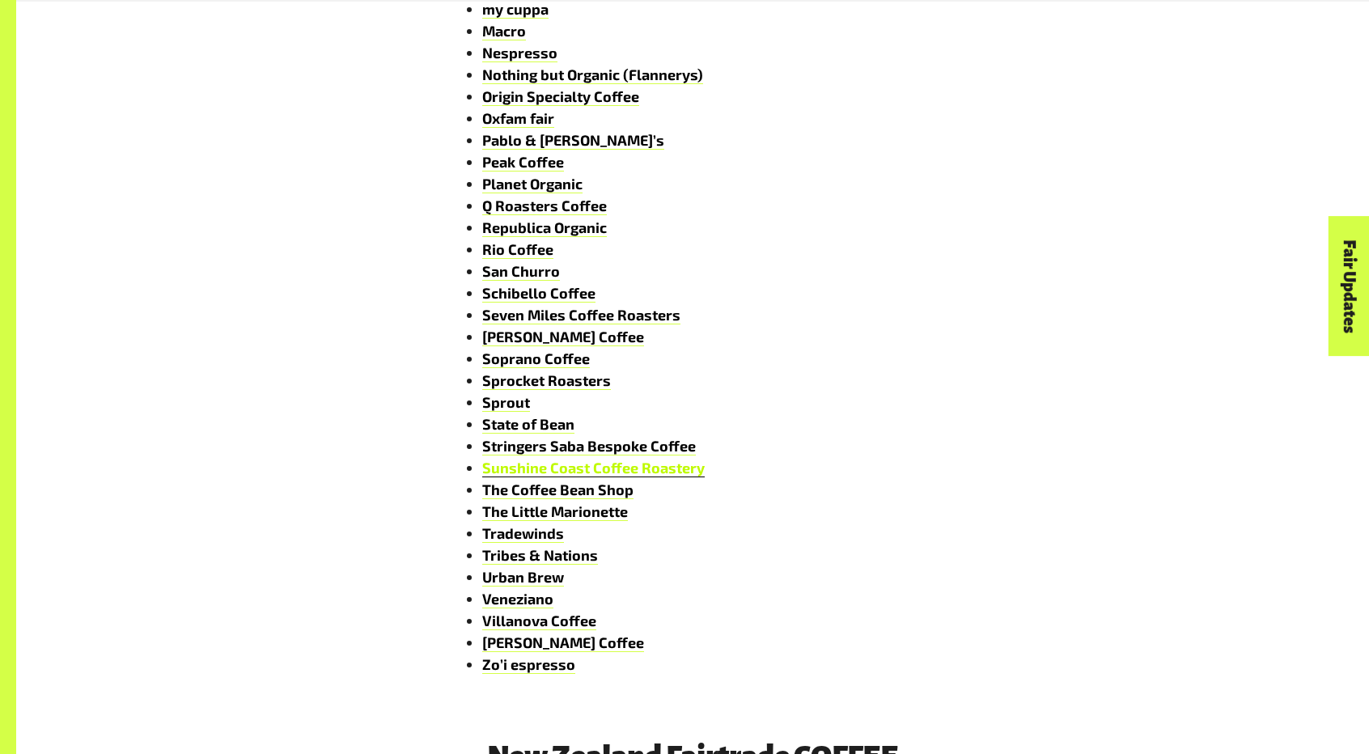  Describe the element at coordinates (518, 118) in the screenshot. I see `a: Oxfam fair` at that location.